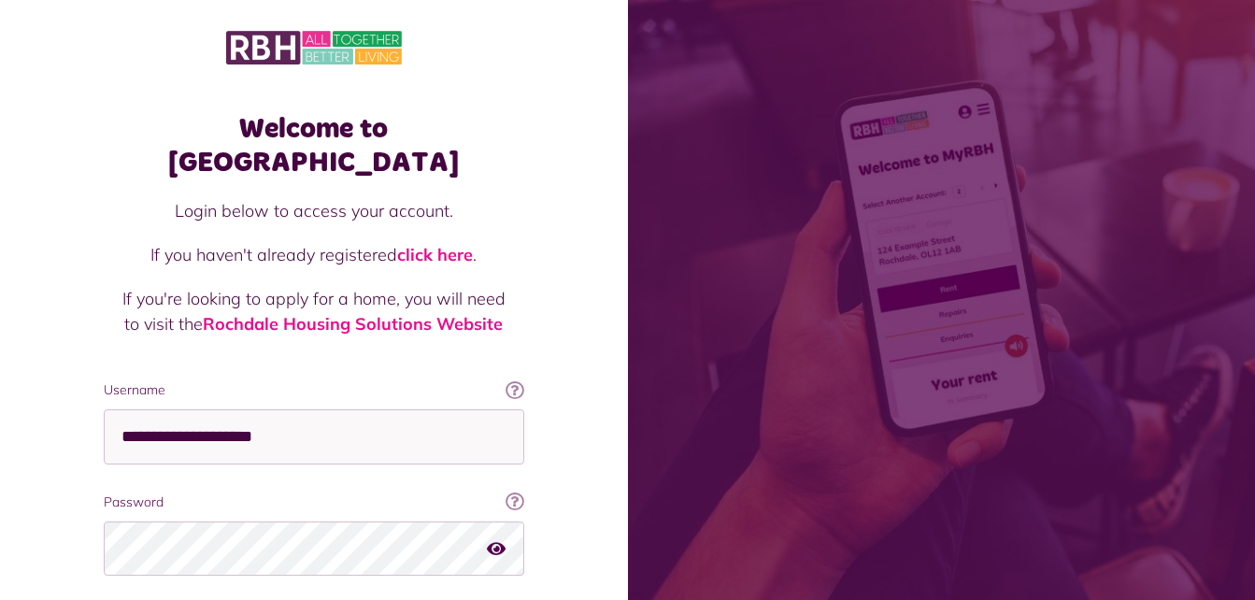  Describe the element at coordinates (314, 210) in the screenshot. I see `p: Login below to access your account.` at that location.